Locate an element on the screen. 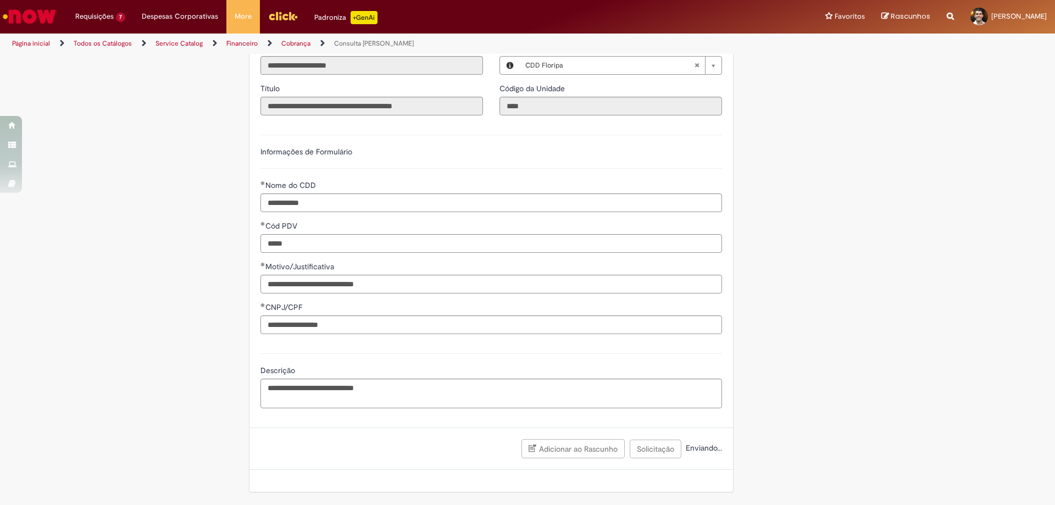 The width and height of the screenshot is (1055, 505). textarea: Descrição is located at coordinates (491, 394).